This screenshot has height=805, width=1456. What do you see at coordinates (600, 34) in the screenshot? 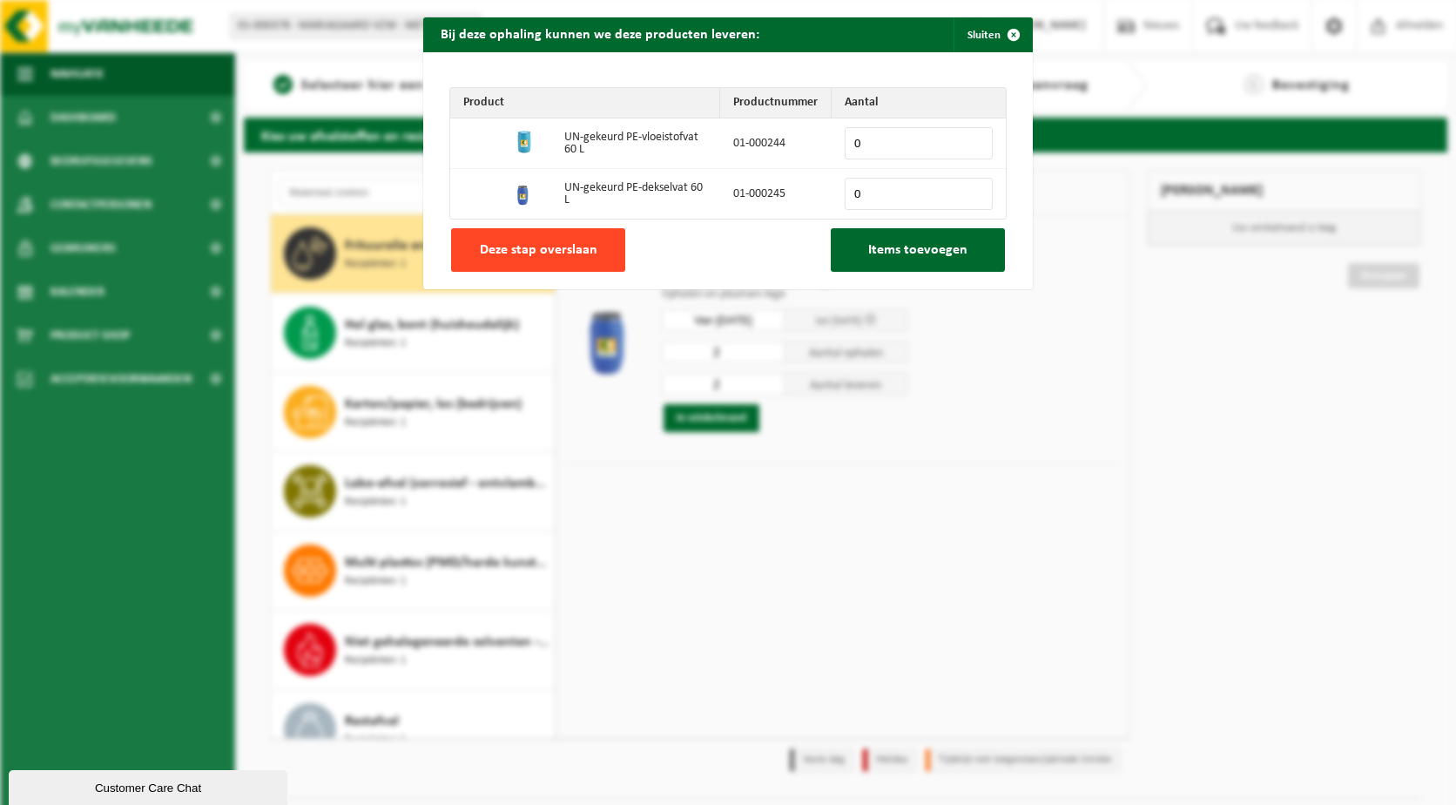
I see `h2: Bij deze ophaling kunnen we deze producten leveren:` at bounding box center [600, 34].